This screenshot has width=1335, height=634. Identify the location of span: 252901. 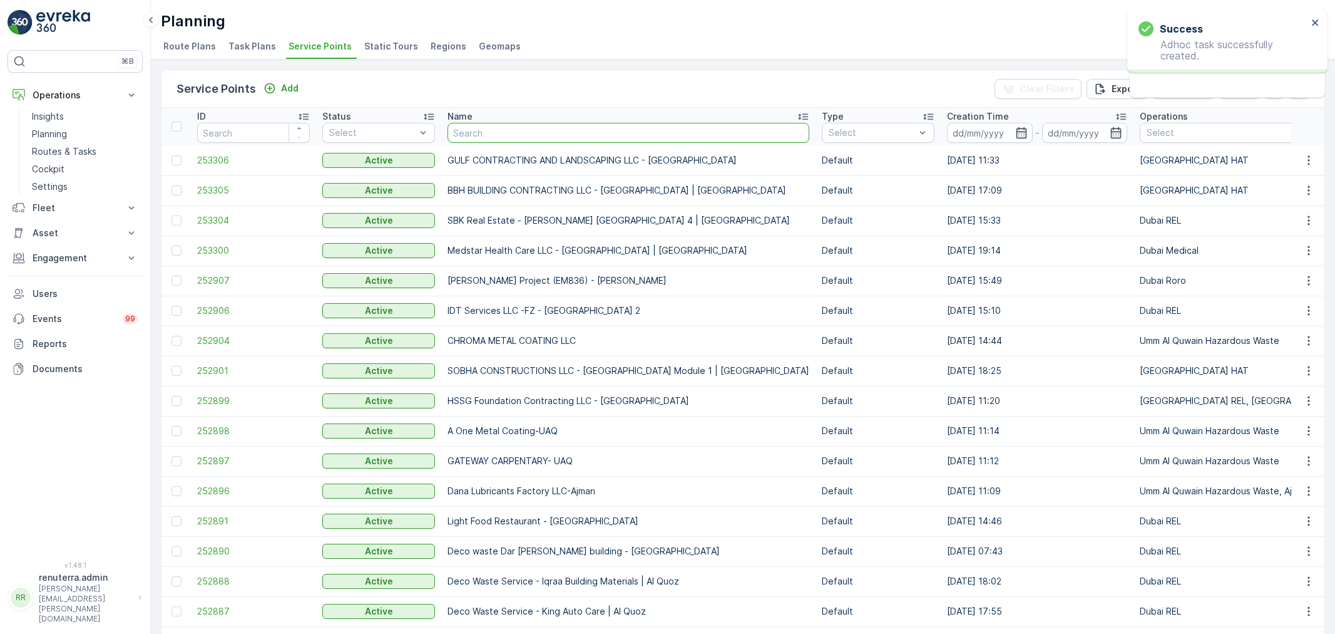
(254, 371).